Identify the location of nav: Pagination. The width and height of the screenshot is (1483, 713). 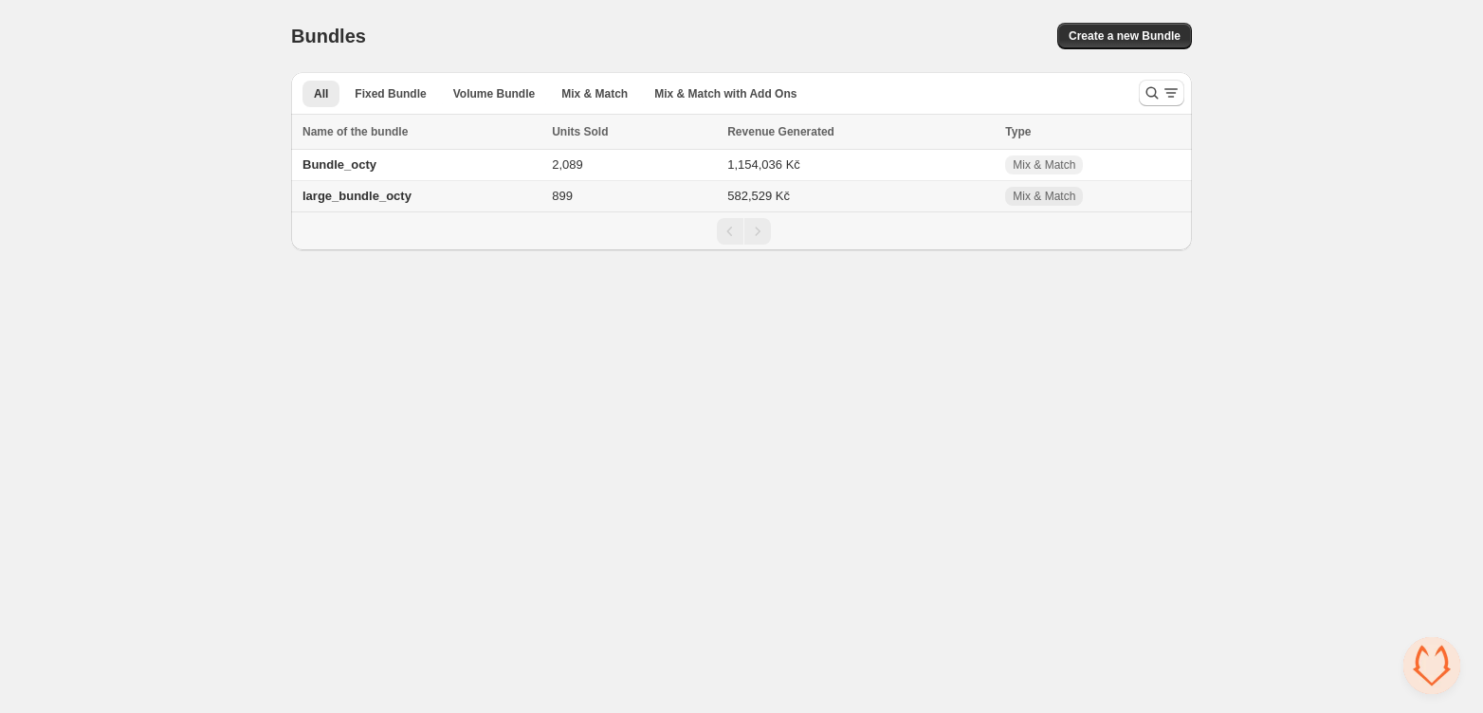
(742, 230).